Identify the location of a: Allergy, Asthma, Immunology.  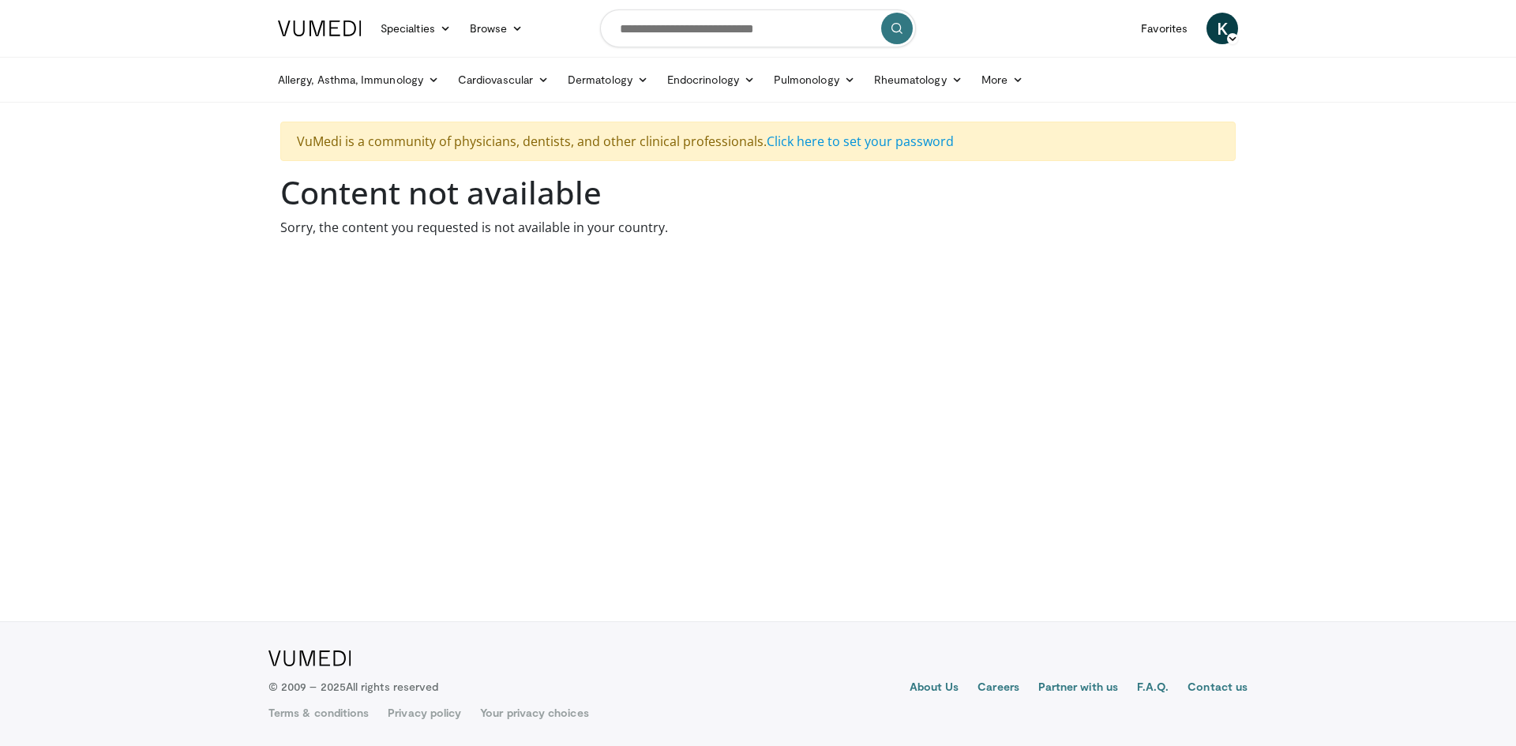
(358, 80).